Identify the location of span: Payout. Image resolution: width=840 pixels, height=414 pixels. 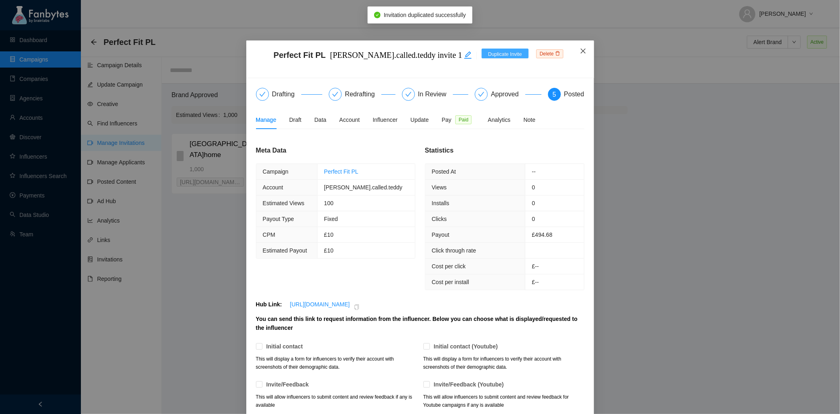
(441, 234).